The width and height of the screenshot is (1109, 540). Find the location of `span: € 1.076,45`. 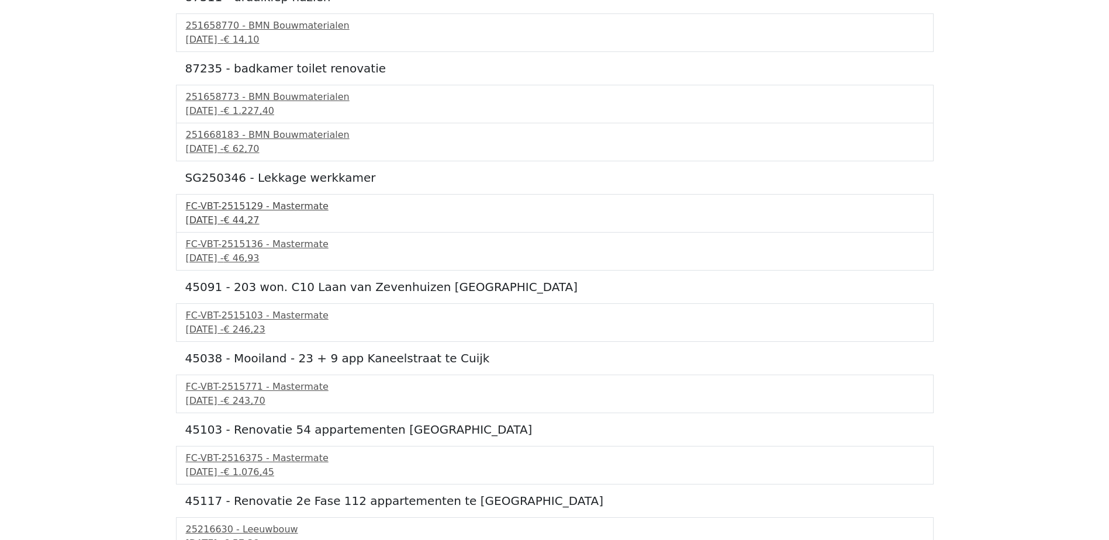

span: € 1.076,45 is located at coordinates (248, 472).